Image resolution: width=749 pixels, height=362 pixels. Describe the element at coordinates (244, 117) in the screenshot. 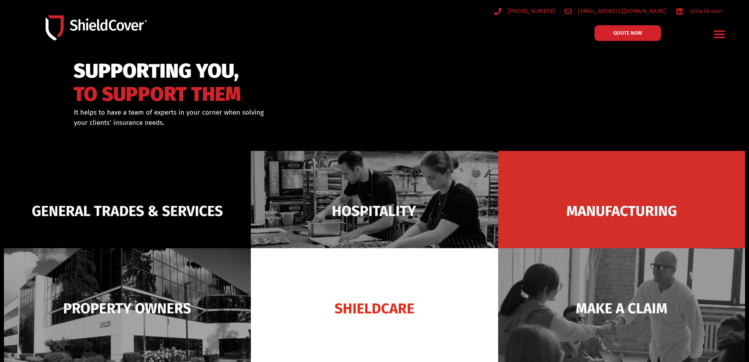

I see `div: It helps to have a team of experts in your corner when solving` at that location.